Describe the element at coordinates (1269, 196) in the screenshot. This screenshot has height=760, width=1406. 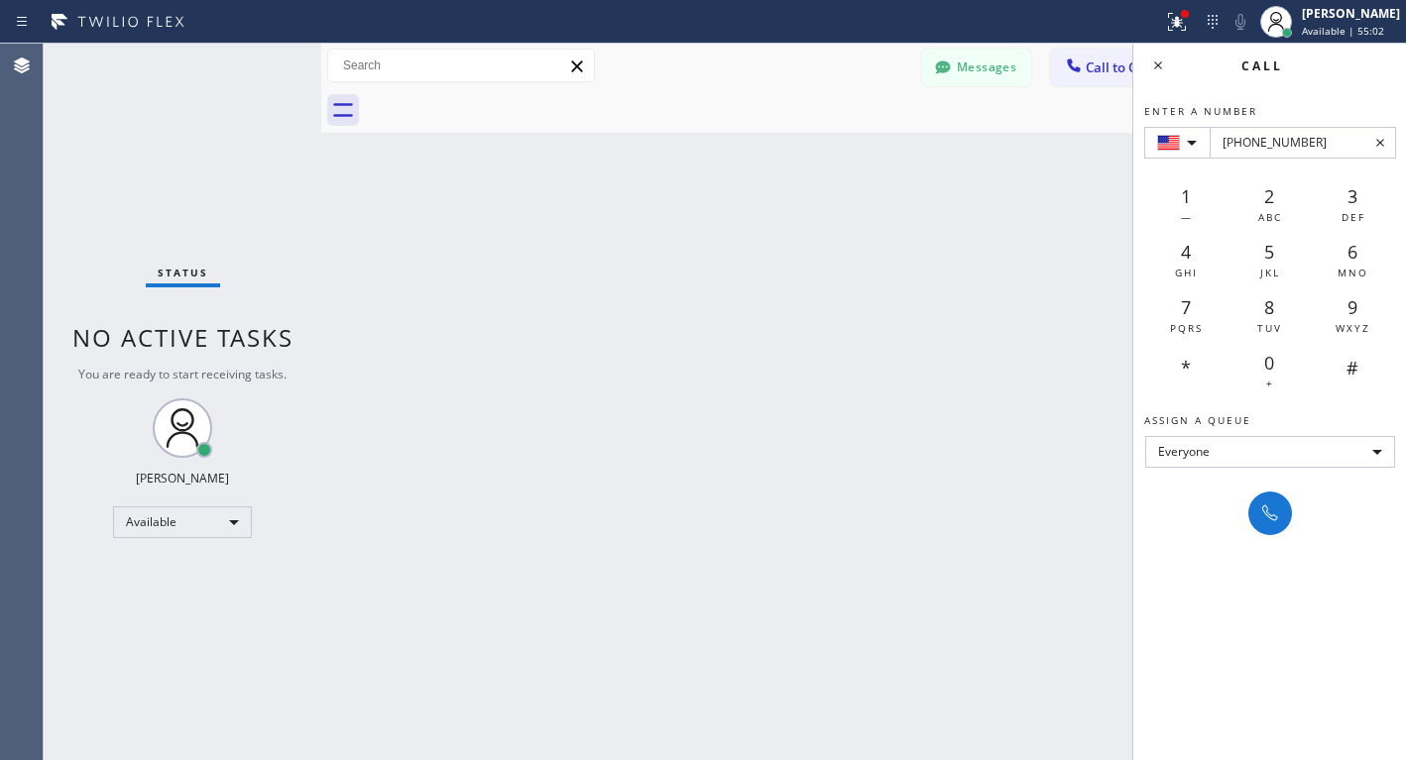
I see `span: 2` at that location.